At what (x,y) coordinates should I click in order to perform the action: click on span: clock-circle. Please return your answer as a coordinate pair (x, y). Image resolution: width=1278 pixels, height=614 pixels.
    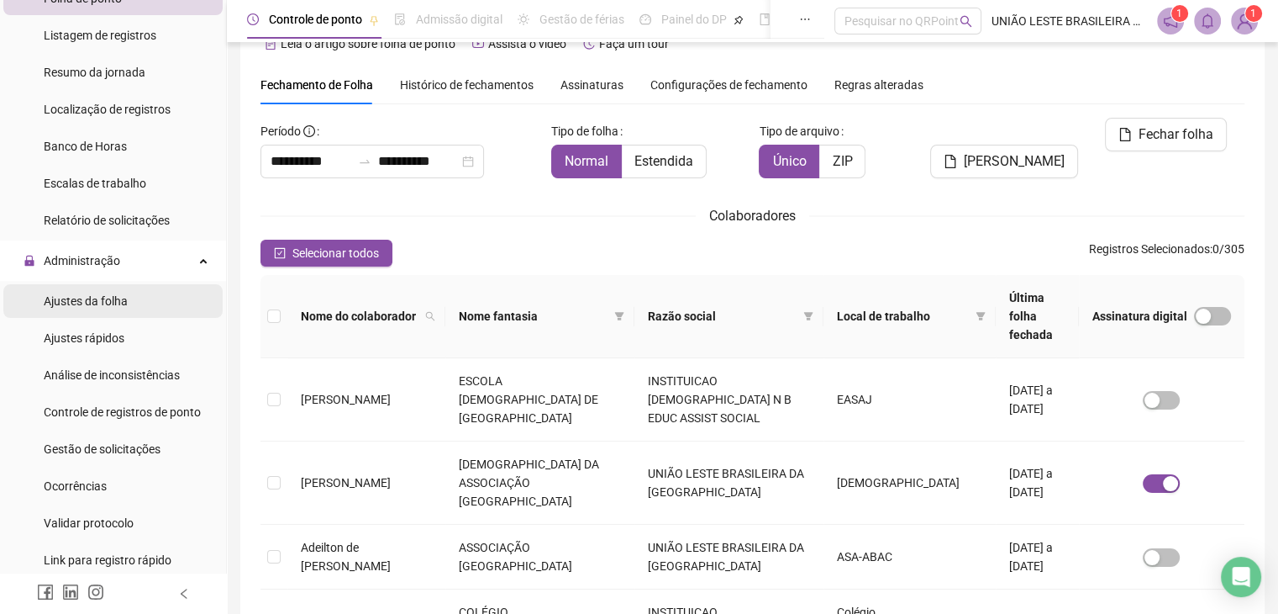
    Looking at the image, I should click on (253, 19).